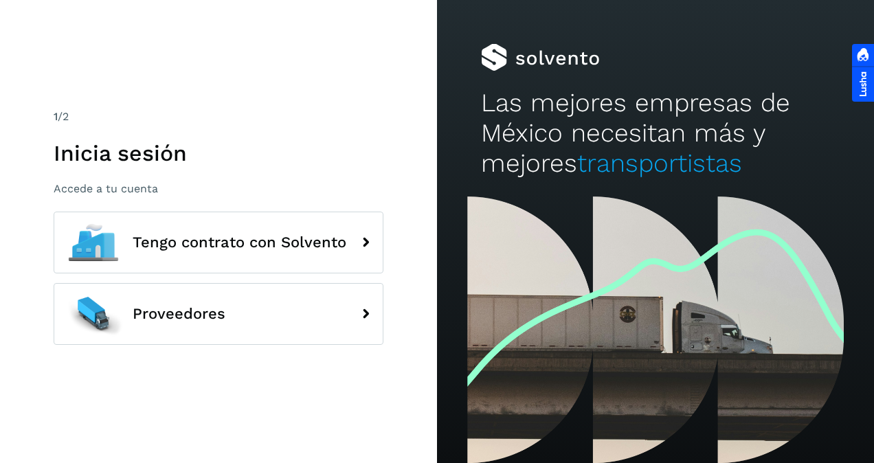 The width and height of the screenshot is (874, 463). Describe the element at coordinates (655, 133) in the screenshot. I see `h2: Las mejores empresas de México necesitan más y mejores` at that location.